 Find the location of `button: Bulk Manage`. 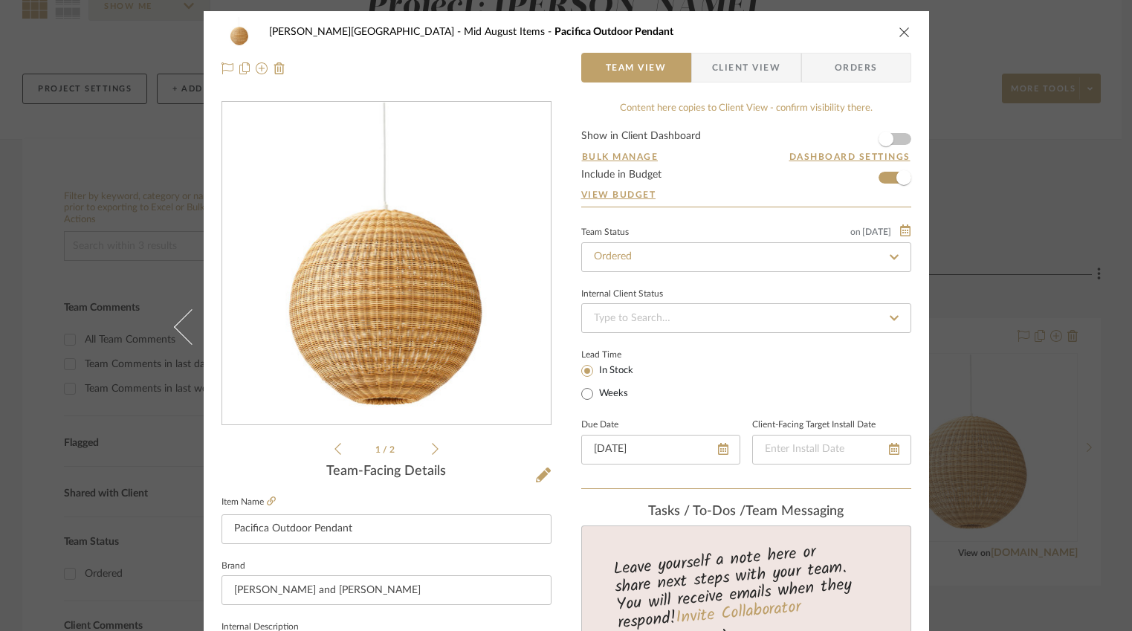

button: Bulk Manage is located at coordinates (620, 157).